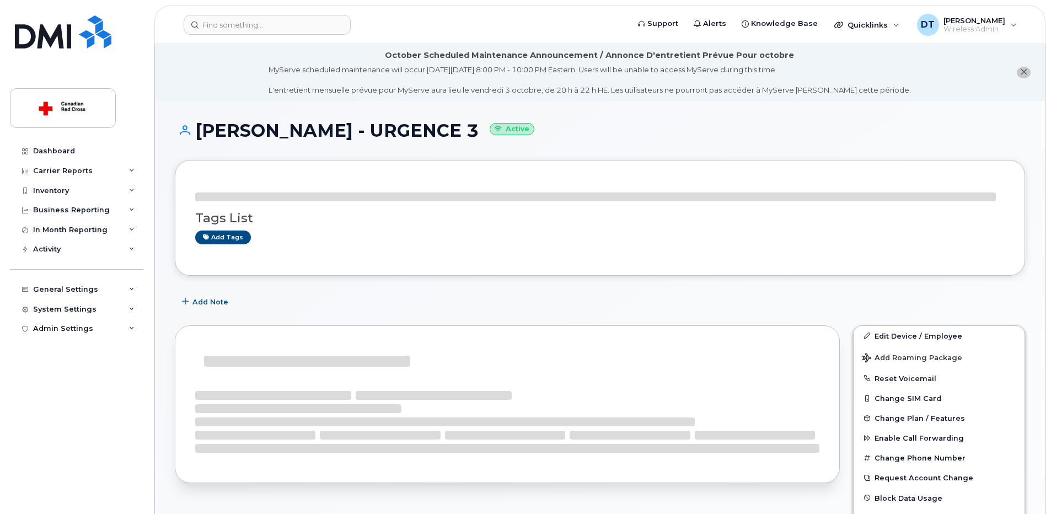 The image size is (1051, 514). I want to click on button: Enable Call Forwarding, so click(939, 438).